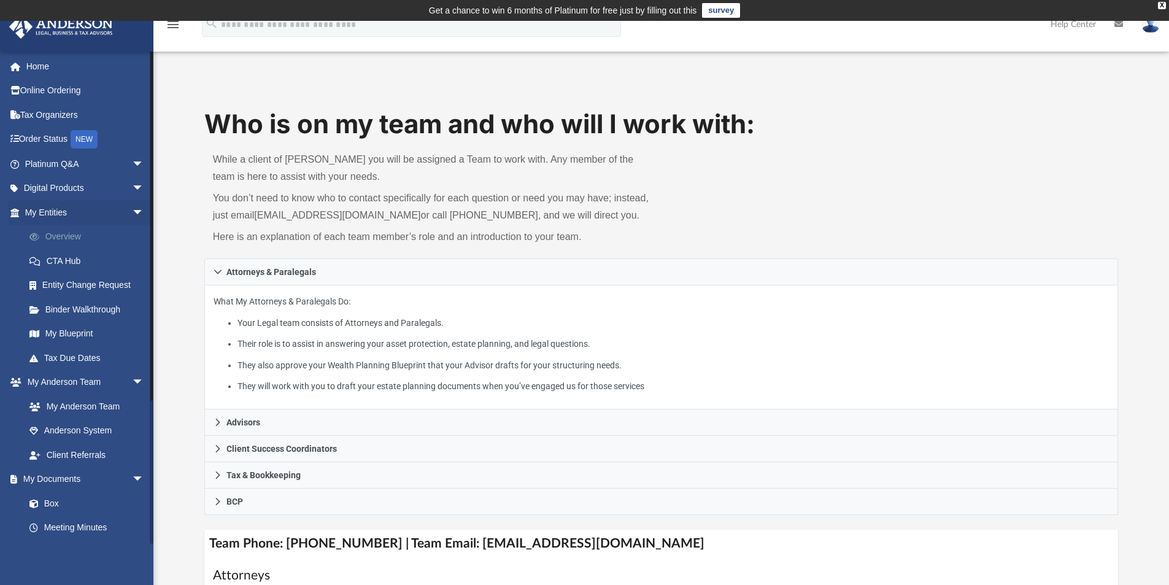  Describe the element at coordinates (721, 10) in the screenshot. I see `a: survey` at that location.